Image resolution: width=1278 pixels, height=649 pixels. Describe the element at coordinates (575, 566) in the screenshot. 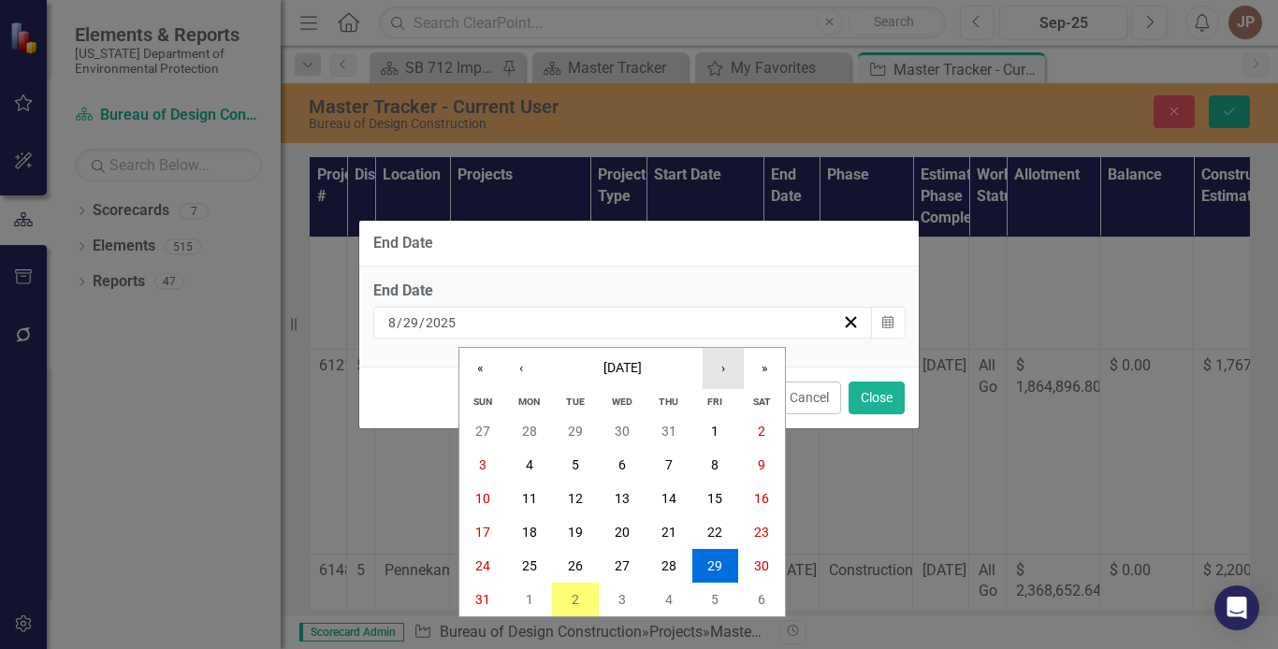

I see `button: August 26, 2025` at that location.